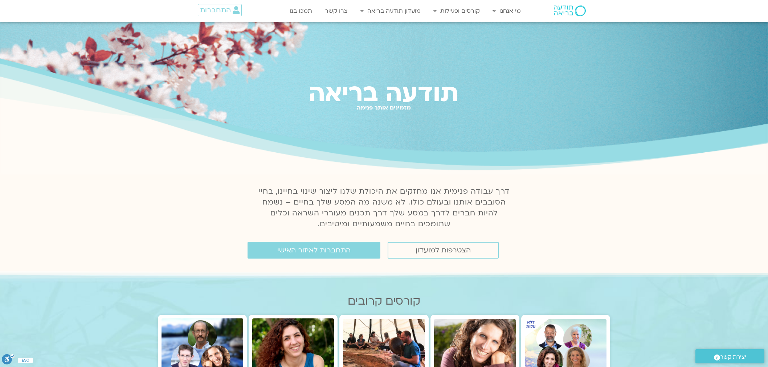  Describe the element at coordinates (314, 250) in the screenshot. I see `span: התחברות לאיזור האישי` at that location.